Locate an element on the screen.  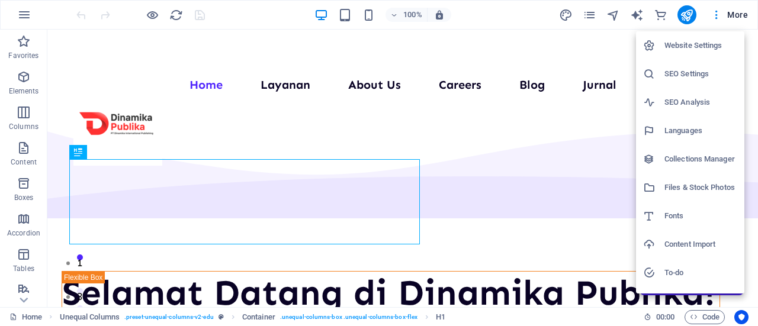
h6: Fonts is located at coordinates (701, 216).